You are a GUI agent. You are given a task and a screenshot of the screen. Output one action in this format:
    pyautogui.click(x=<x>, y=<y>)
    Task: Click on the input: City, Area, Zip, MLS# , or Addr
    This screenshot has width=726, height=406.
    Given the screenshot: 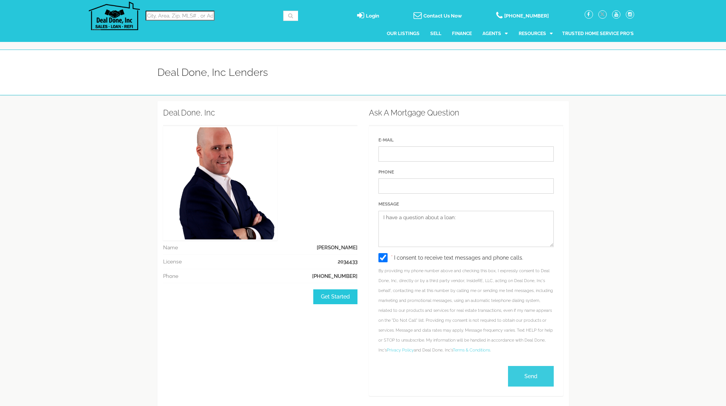 What is the action you would take?
    pyautogui.click(x=180, y=16)
    